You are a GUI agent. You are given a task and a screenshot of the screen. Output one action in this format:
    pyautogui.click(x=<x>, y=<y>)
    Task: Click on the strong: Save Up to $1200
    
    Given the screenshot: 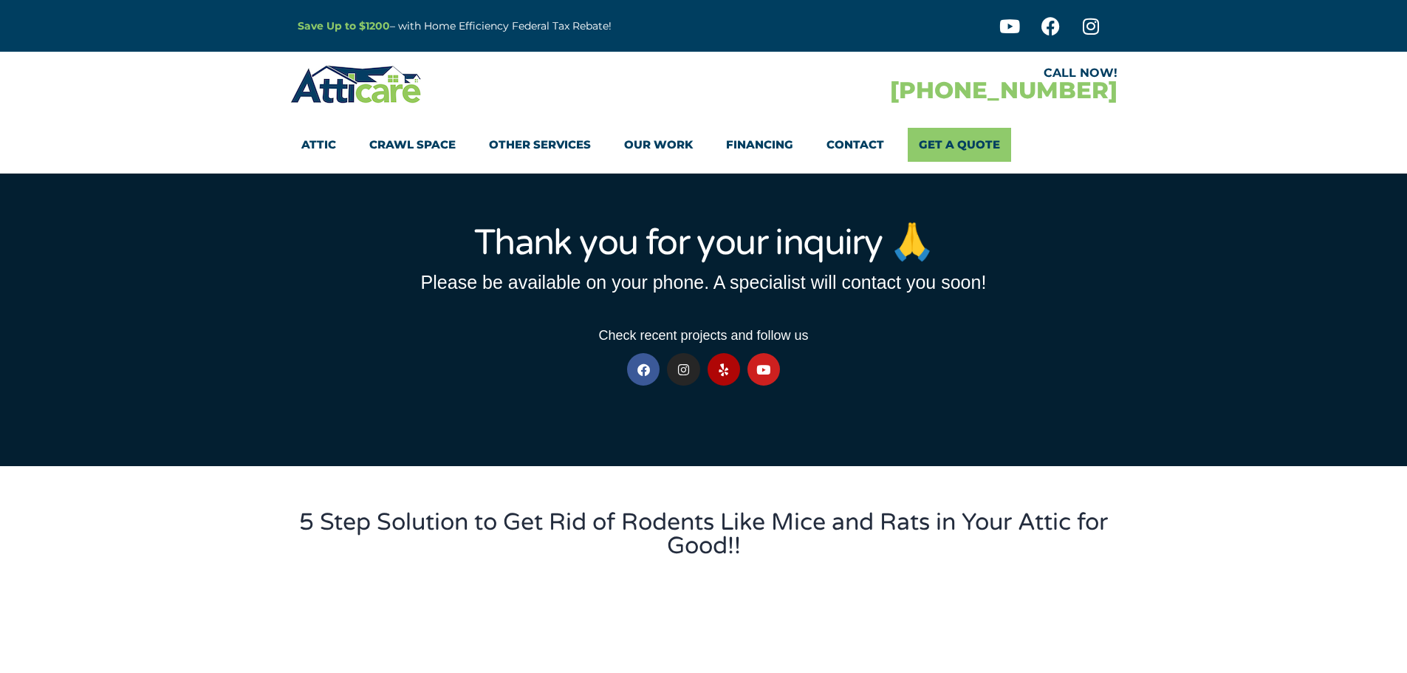 What is the action you would take?
    pyautogui.click(x=343, y=26)
    